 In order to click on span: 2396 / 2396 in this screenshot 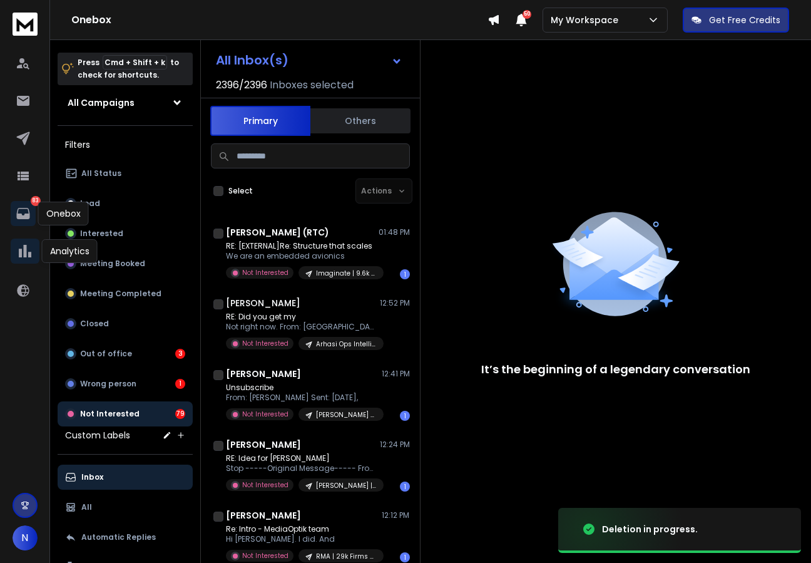, I will do `click(242, 85)`.